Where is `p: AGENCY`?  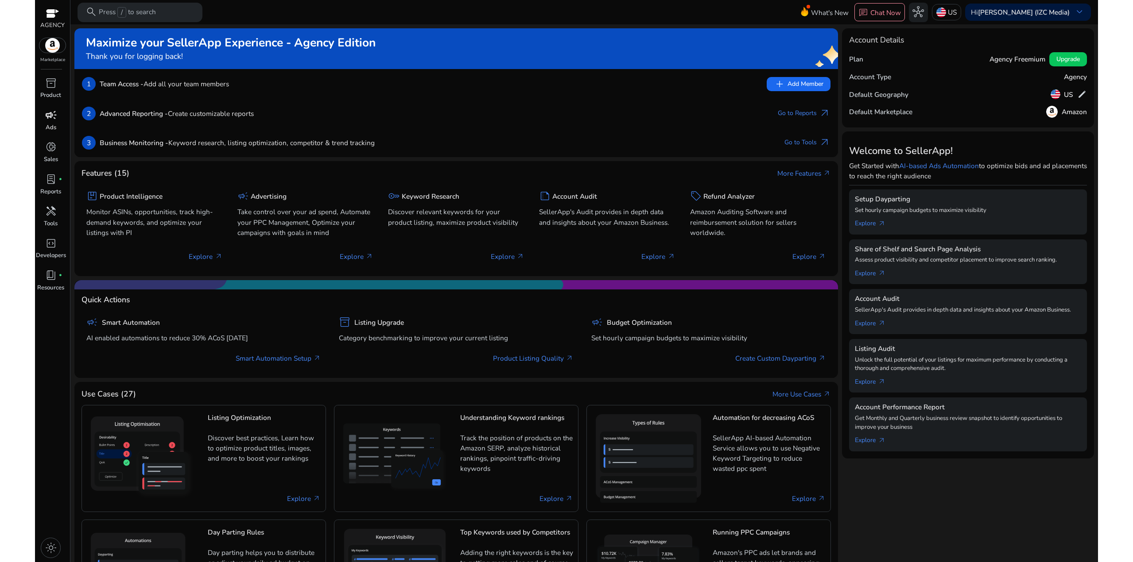 p: AGENCY is located at coordinates (52, 26).